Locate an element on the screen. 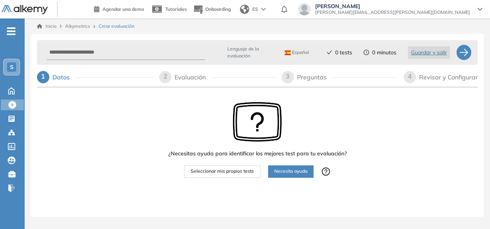 The image size is (490, 229). div: Datos is located at coordinates (64, 77).